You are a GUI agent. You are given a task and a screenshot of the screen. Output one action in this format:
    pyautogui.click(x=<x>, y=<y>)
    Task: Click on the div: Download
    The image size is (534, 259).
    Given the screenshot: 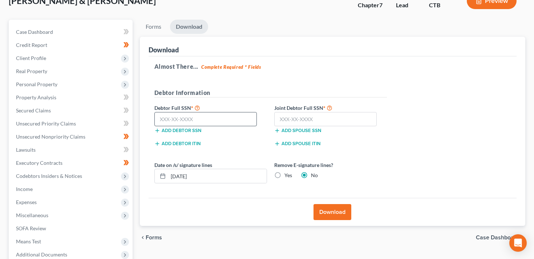 What is the action you would take?
    pyautogui.click(x=163, y=50)
    